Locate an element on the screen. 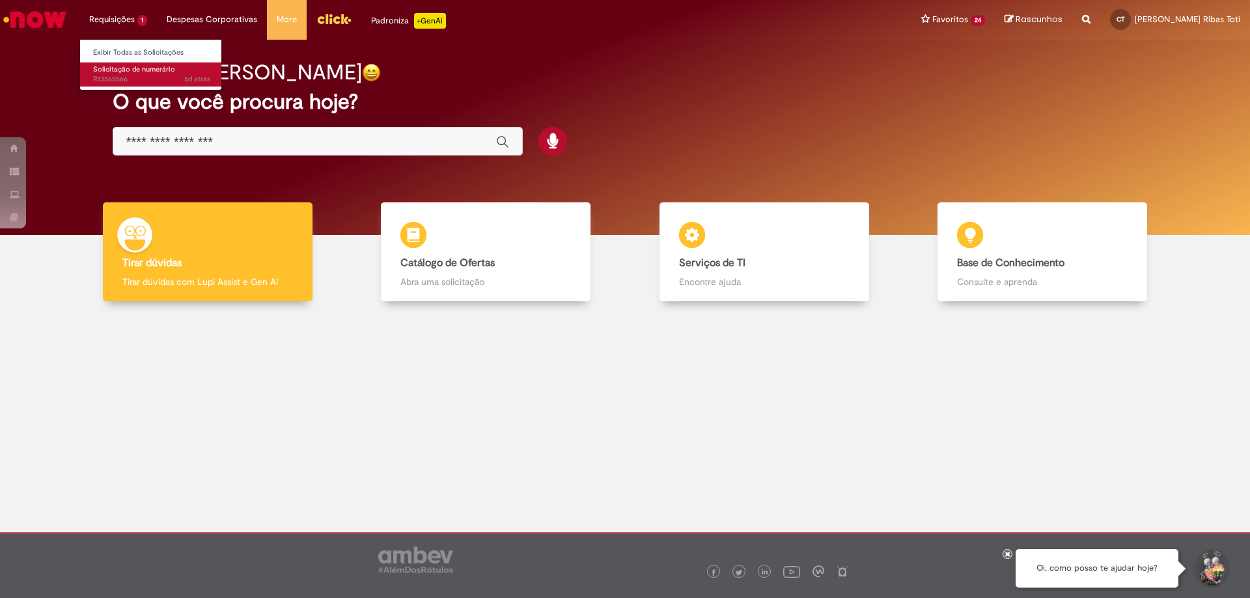 The image size is (1250, 598). p: +GenAi is located at coordinates (430, 21).